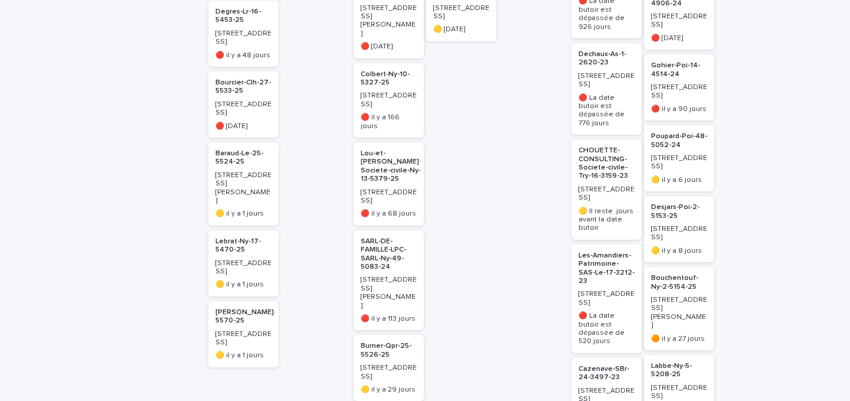 The height and width of the screenshot is (401, 850). I want to click on p: 🔴 il y a 90 jours, so click(679, 109).